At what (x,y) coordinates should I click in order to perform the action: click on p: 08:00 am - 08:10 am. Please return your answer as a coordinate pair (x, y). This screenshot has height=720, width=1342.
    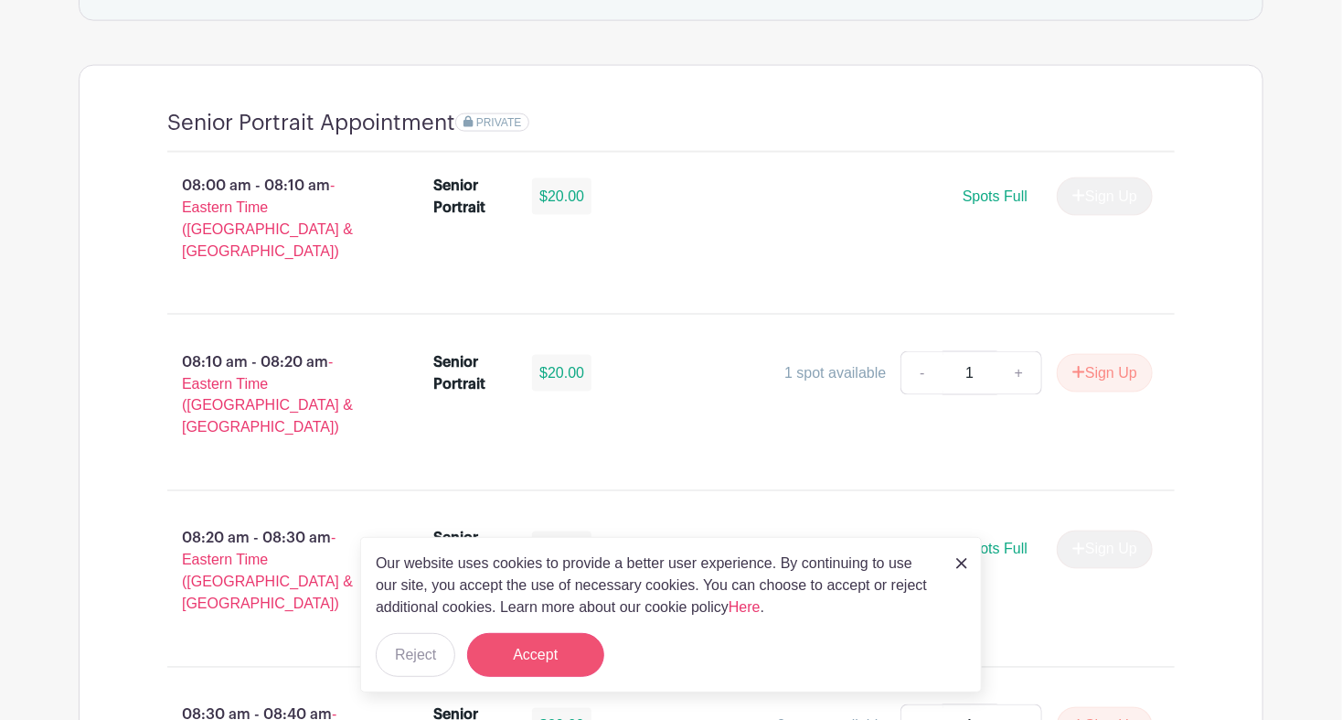
    Looking at the image, I should click on (272, 219).